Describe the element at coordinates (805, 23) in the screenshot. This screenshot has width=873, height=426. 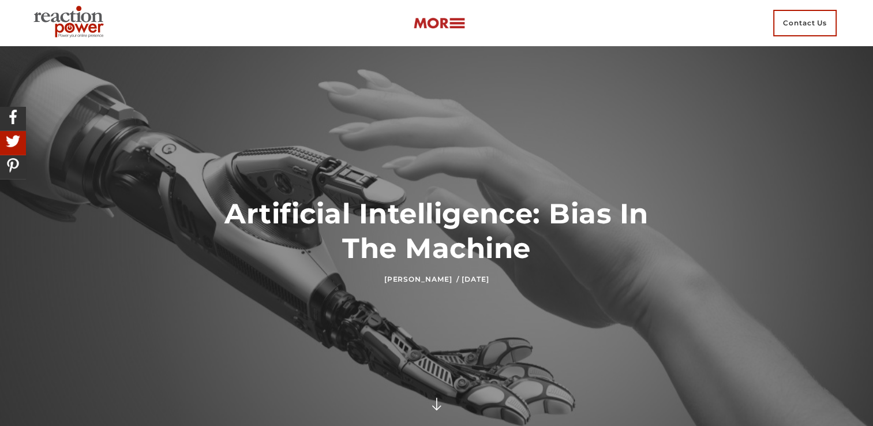
I see `span: Contact Us` at that location.